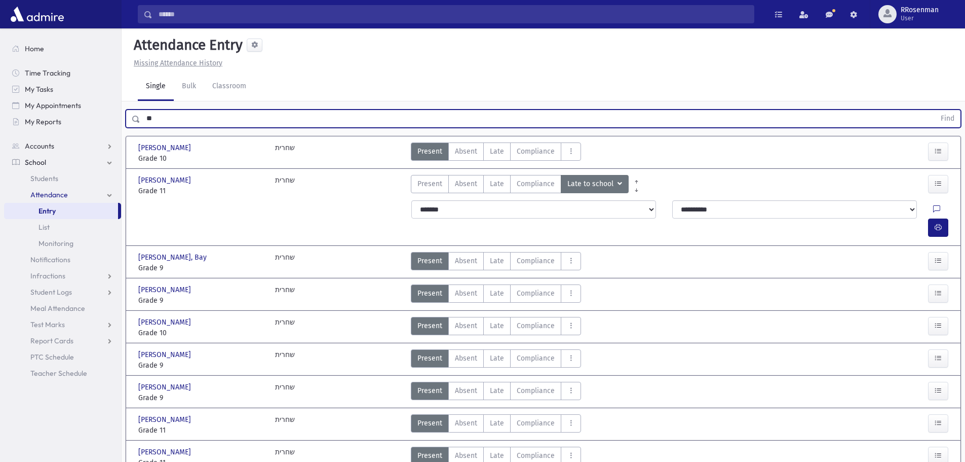  Describe the element at coordinates (39, 89) in the screenshot. I see `span: My Tasks` at that location.